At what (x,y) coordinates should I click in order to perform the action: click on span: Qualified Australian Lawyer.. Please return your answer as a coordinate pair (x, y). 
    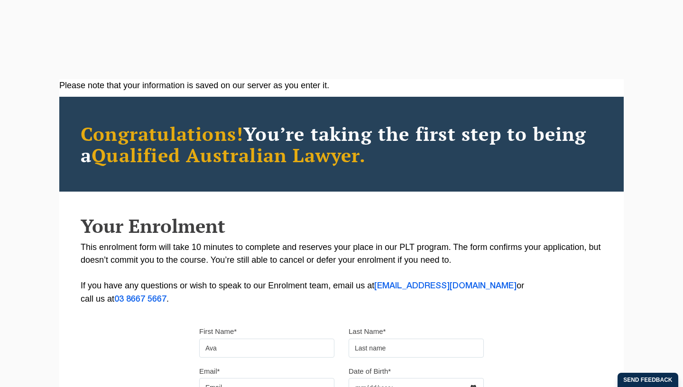
    Looking at the image, I should click on (229, 155).